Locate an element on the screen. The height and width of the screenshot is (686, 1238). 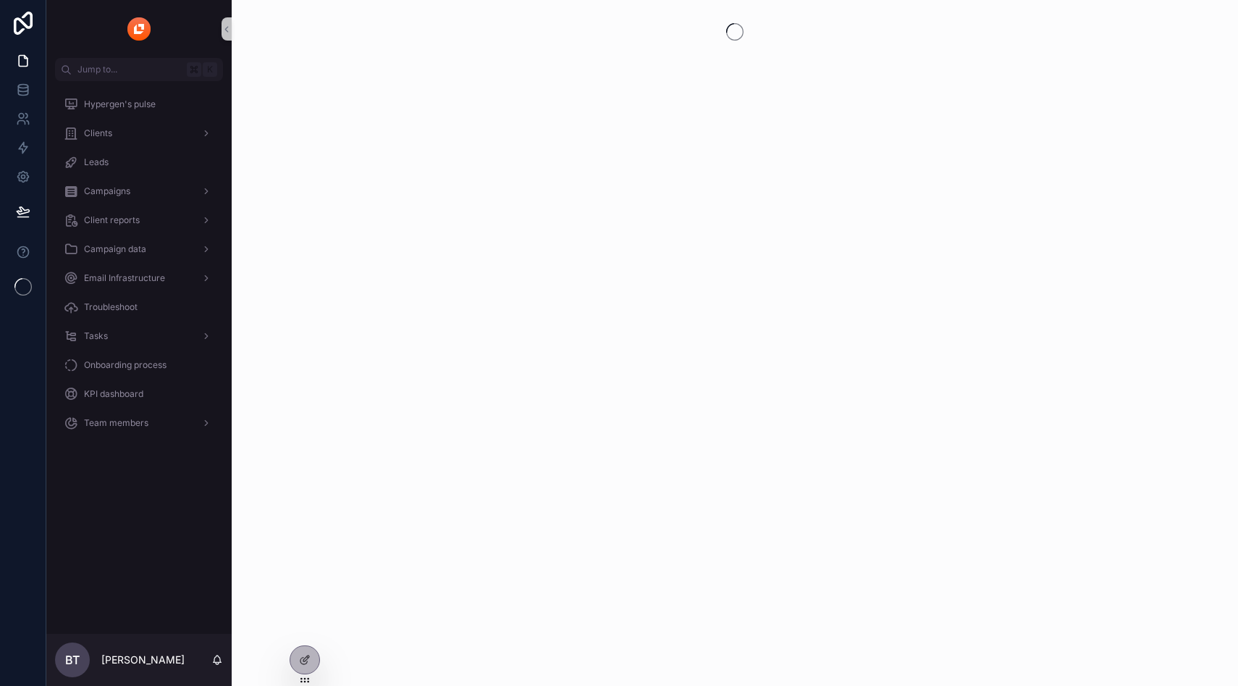
span: K is located at coordinates (210, 70).